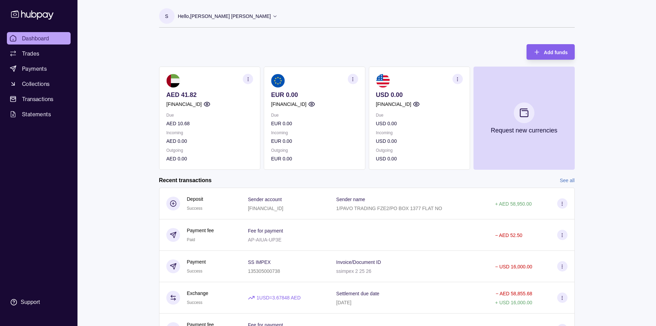 This screenshot has width=656, height=326. Describe the element at coordinates (524, 130) in the screenshot. I see `p: Request new currencies` at that location.